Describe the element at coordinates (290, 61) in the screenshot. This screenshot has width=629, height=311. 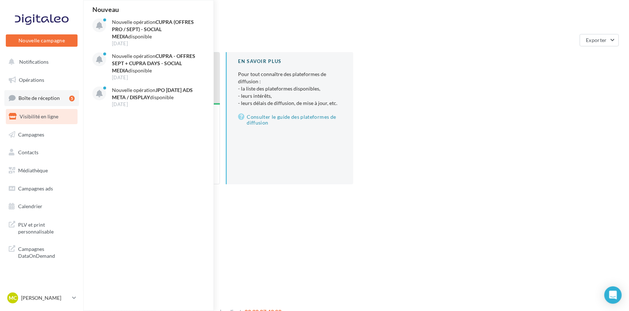
I see `div: En savoir plus` at that location.